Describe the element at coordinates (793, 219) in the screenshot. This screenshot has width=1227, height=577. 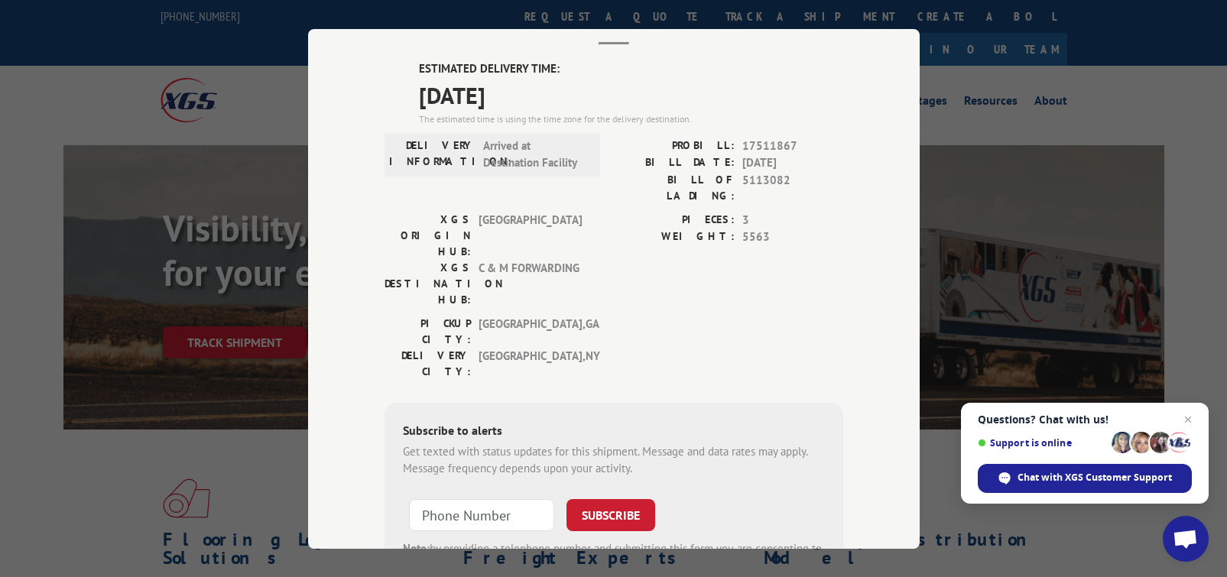
I see `span: 3` at that location.